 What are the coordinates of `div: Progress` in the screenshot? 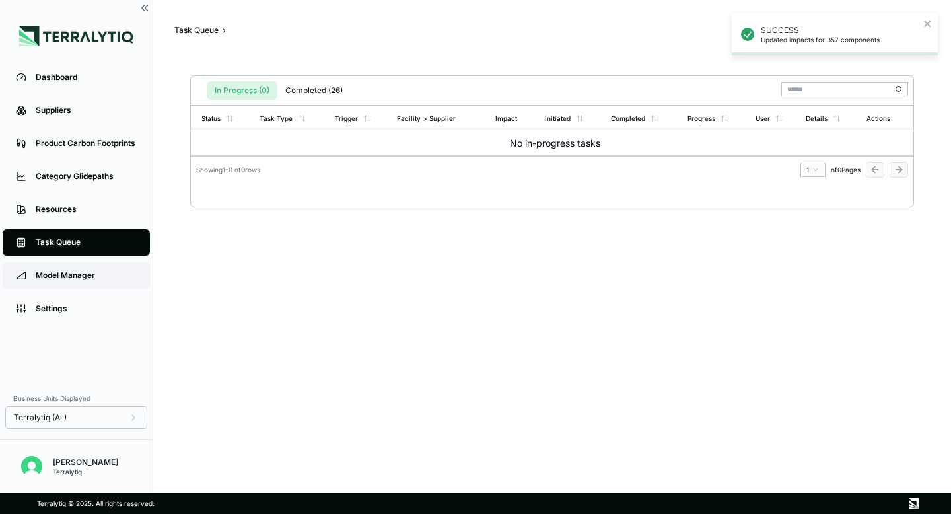 It's located at (702, 118).